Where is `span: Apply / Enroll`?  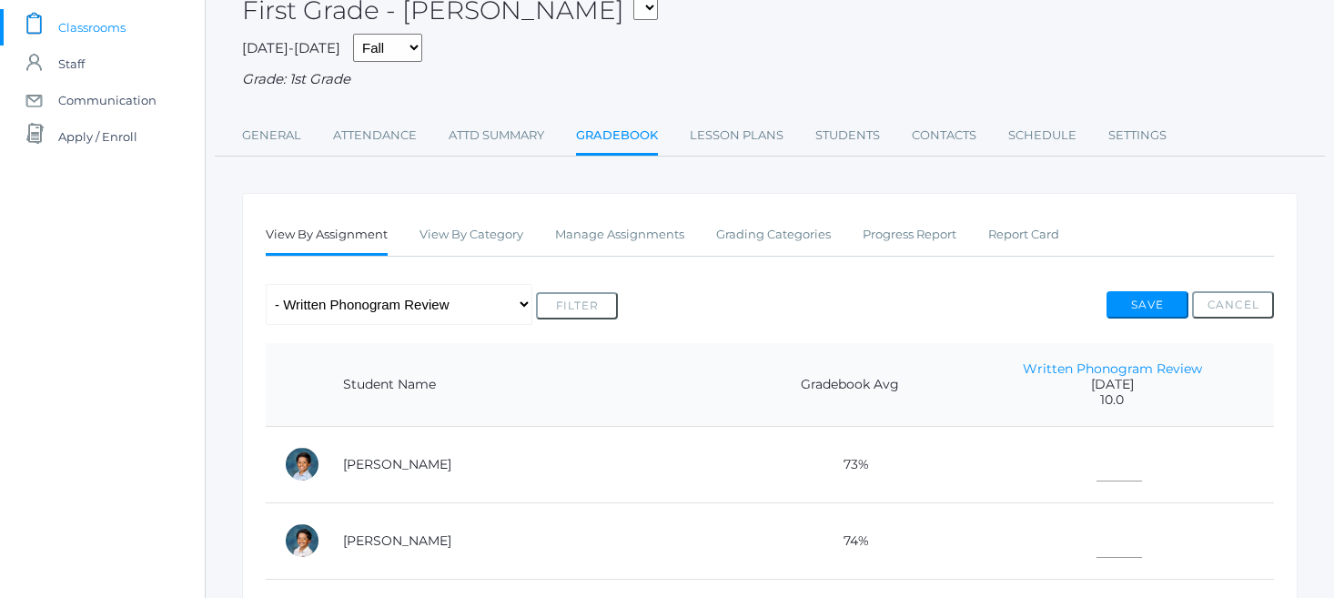
span: Apply / Enroll is located at coordinates (97, 136).